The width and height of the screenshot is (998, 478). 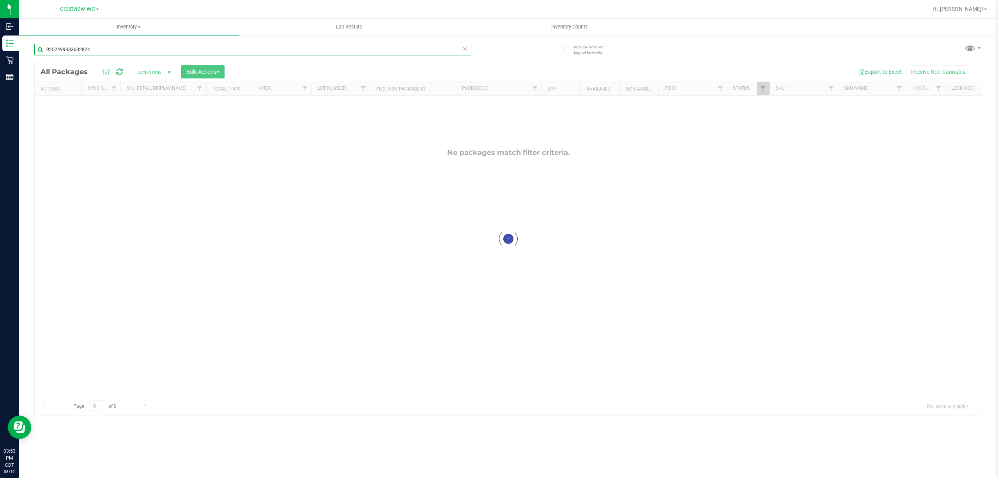 What do you see at coordinates (129, 27) in the screenshot?
I see `a: Inventory` at bounding box center [129, 27].